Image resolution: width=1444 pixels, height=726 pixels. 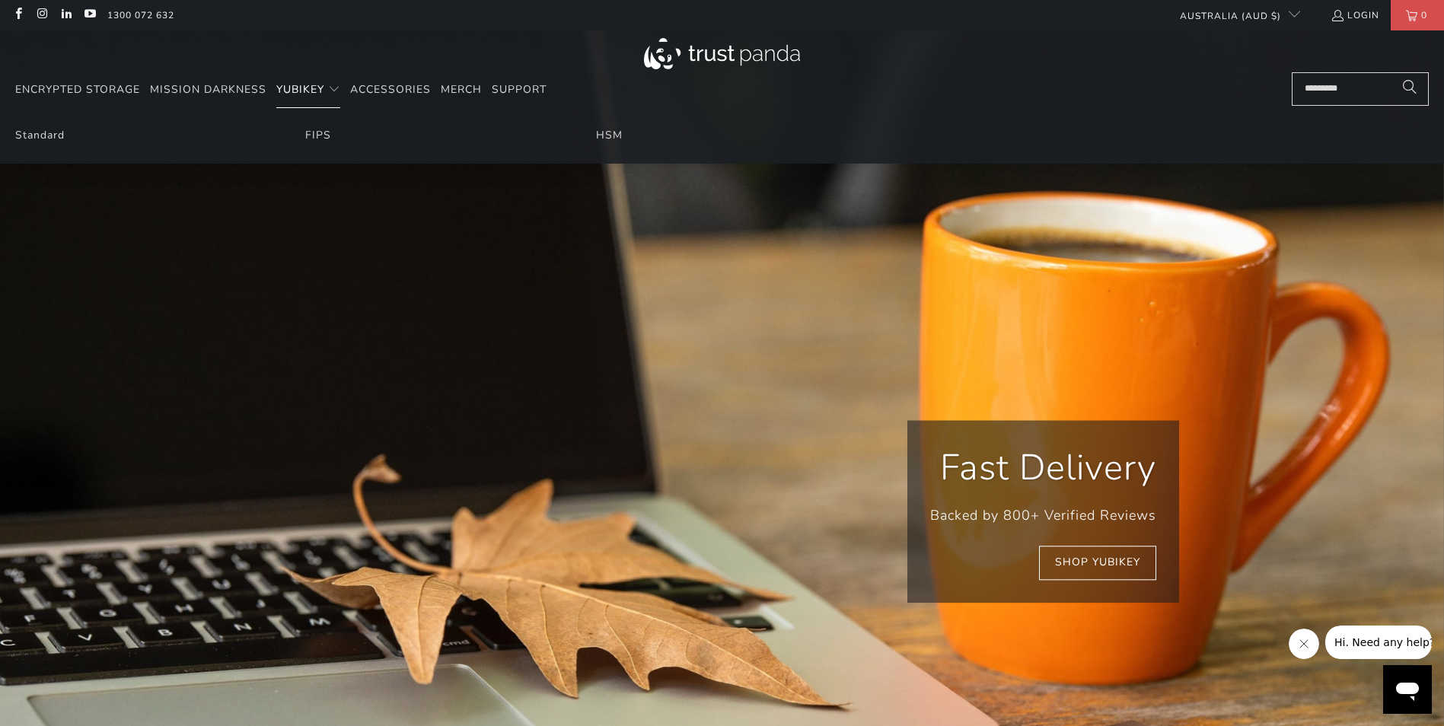 What do you see at coordinates (390, 89) in the screenshot?
I see `span: Accessories` at bounding box center [390, 89].